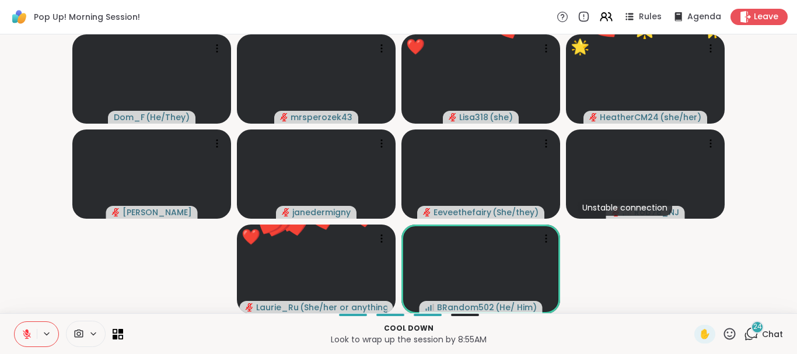  What do you see at coordinates (466, 308) in the screenshot?
I see `span: BRandom502` at bounding box center [466, 308].